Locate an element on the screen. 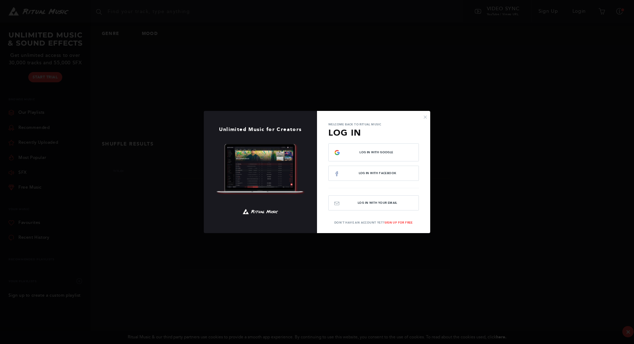 This screenshot has height=344, width=634. h3: Log In is located at coordinates (373, 133).